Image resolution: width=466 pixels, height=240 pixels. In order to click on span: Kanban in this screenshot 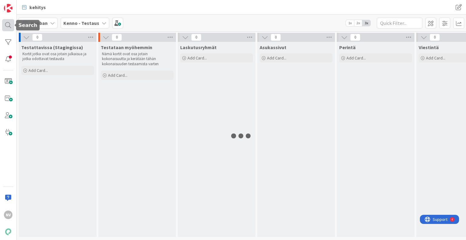, I will do `click(39, 23)`.